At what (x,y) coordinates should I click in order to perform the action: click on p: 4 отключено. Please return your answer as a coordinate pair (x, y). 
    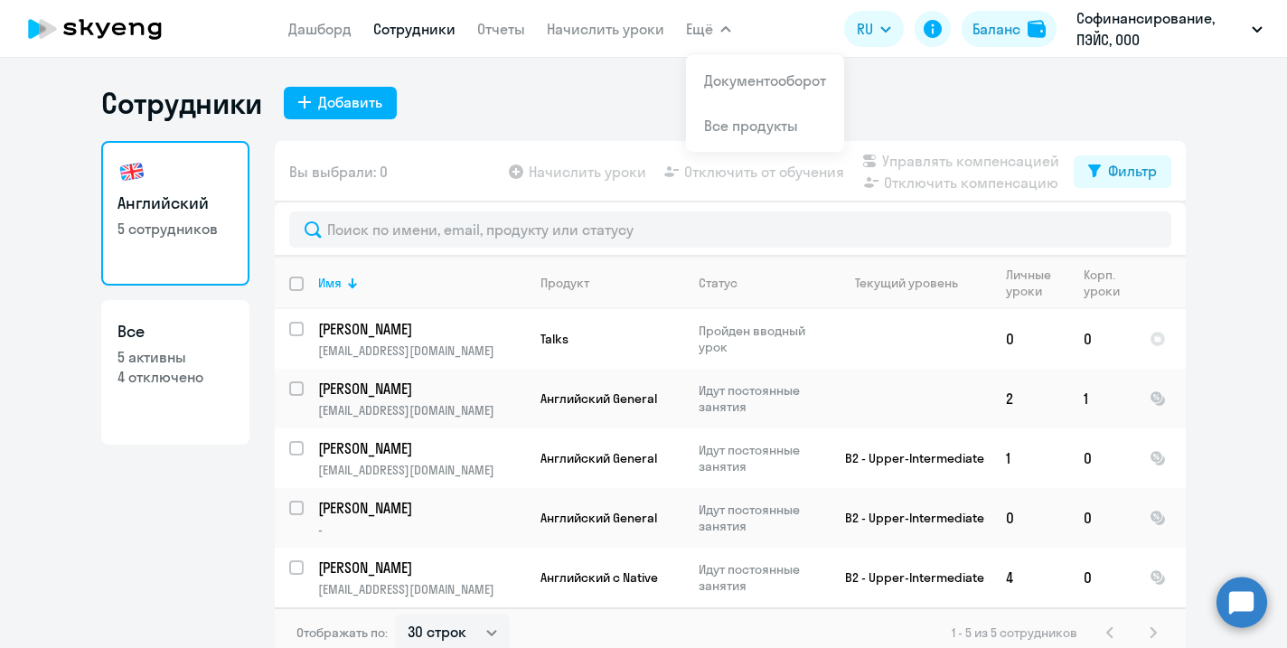
    Looking at the image, I should click on (175, 377).